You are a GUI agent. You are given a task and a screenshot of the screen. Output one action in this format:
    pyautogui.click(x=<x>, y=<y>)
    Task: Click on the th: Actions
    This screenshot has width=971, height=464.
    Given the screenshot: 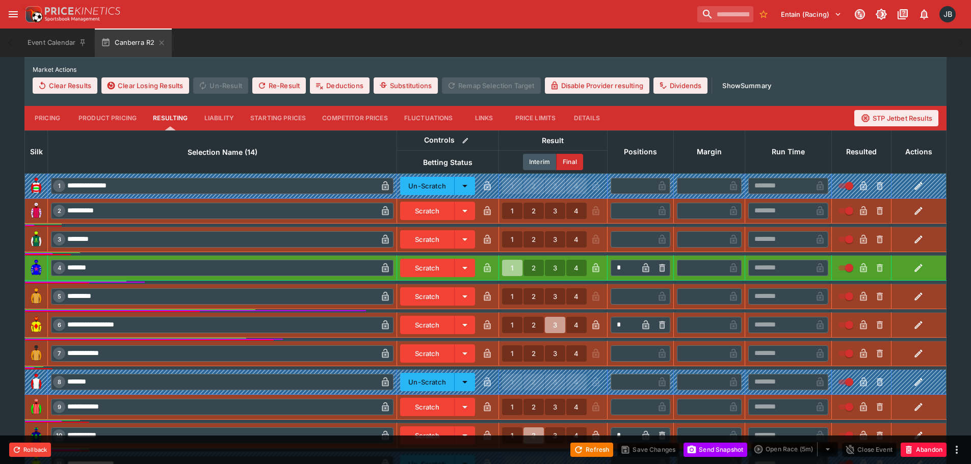 What is the action you would take?
    pyautogui.click(x=918, y=152)
    